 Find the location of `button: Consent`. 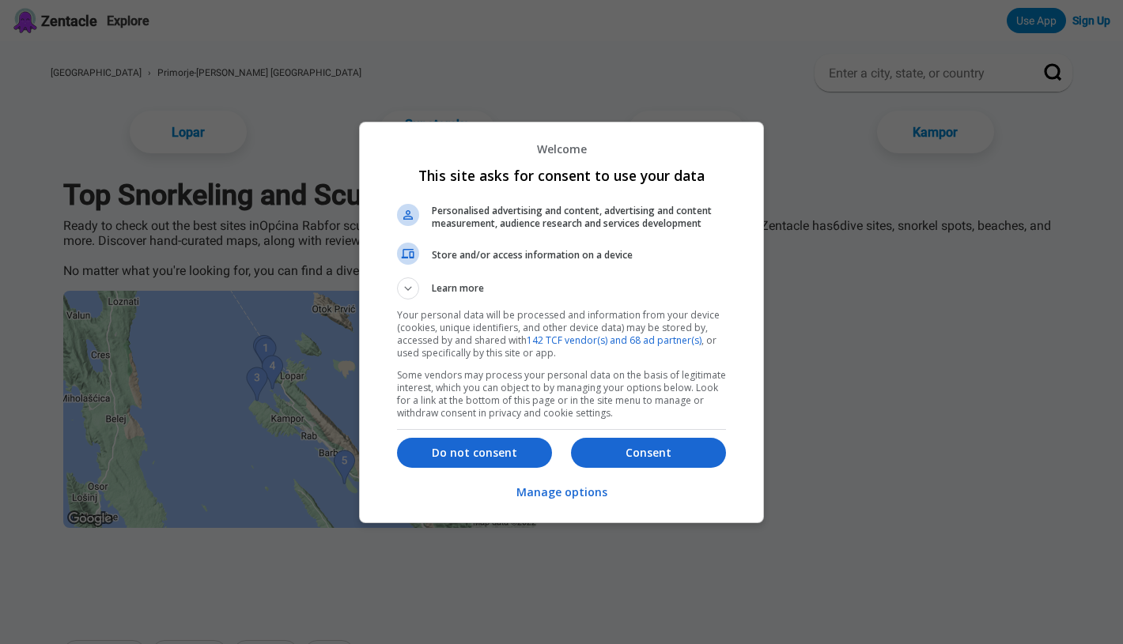

button: Consent is located at coordinates (648, 453).